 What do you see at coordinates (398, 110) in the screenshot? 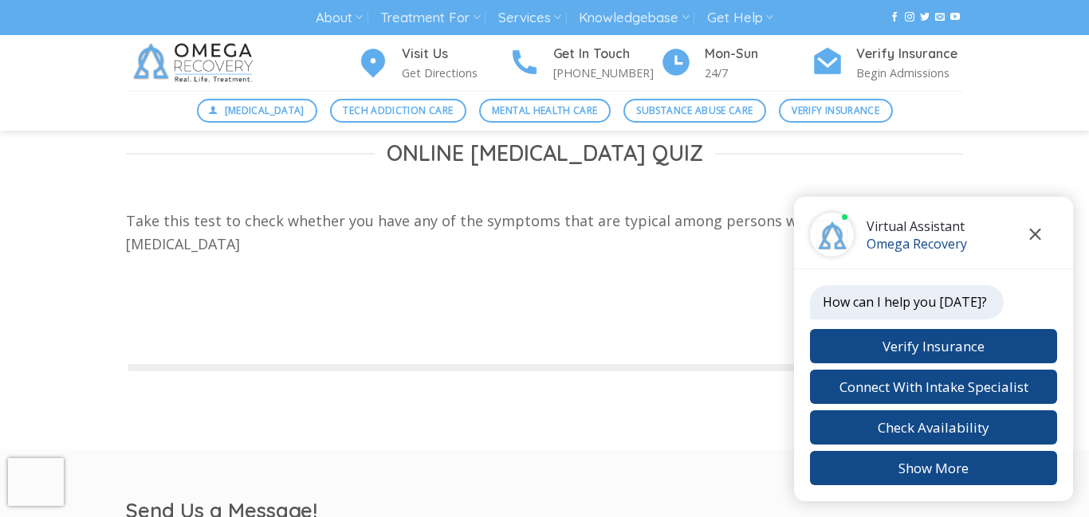
I see `span: Tech Addiction Care` at bounding box center [398, 110].